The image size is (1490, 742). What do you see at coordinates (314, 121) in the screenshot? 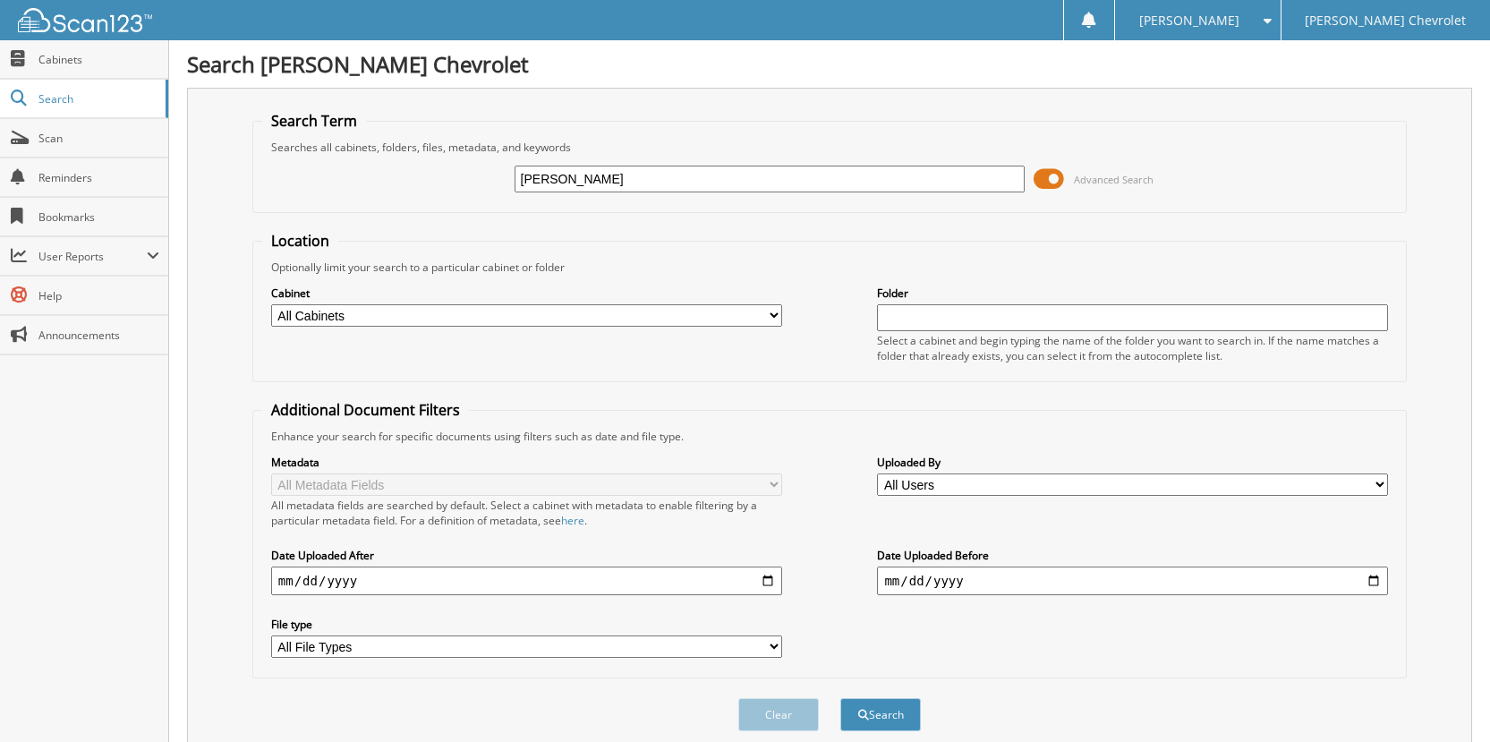
I see `legend: Search Term` at bounding box center [314, 121].